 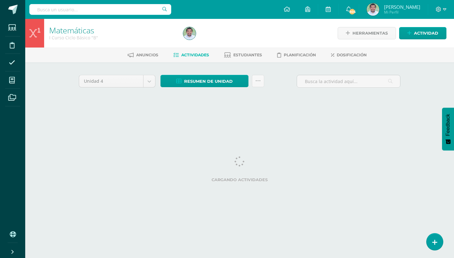 I want to click on span: Estudiantes, so click(x=247, y=55).